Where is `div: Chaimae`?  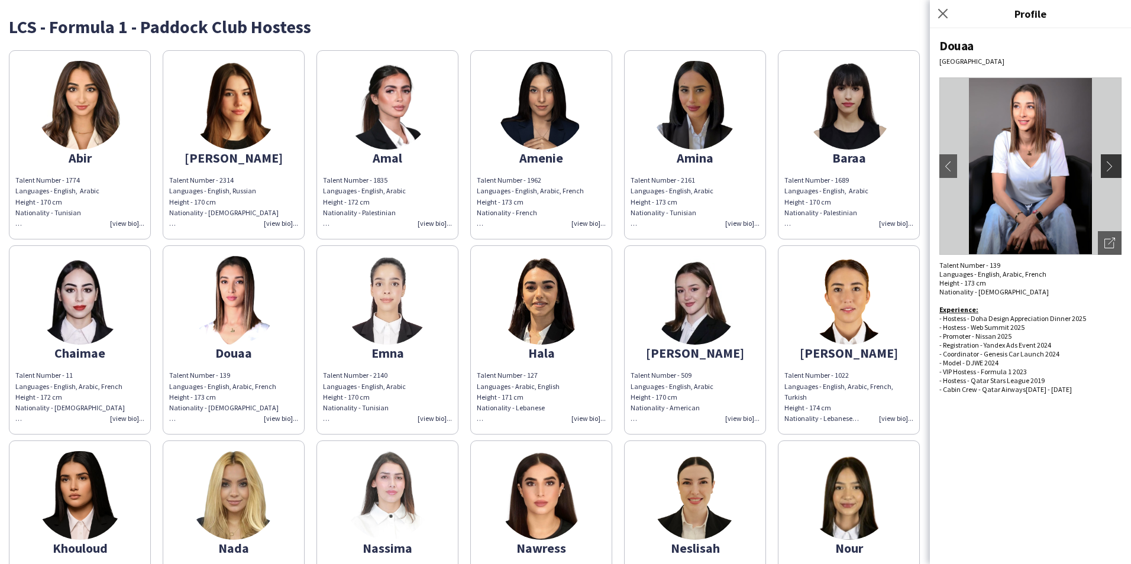 div: Chaimae is located at coordinates (80, 353).